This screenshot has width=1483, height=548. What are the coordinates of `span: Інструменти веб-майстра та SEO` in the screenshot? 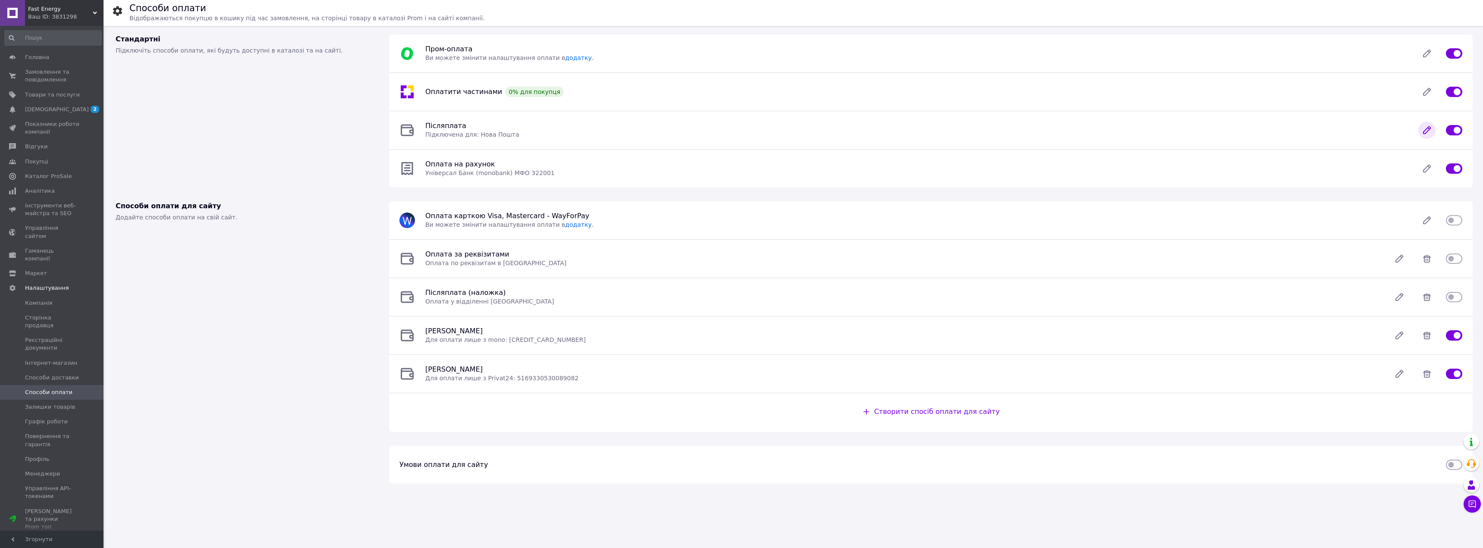 It's located at (52, 210).